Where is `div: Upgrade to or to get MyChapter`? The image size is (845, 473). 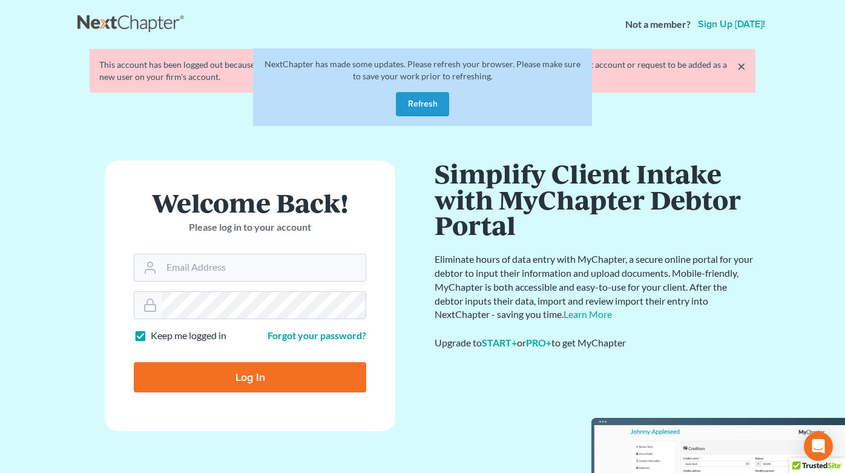
div: Upgrade to or to get MyChapter is located at coordinates (595, 342).